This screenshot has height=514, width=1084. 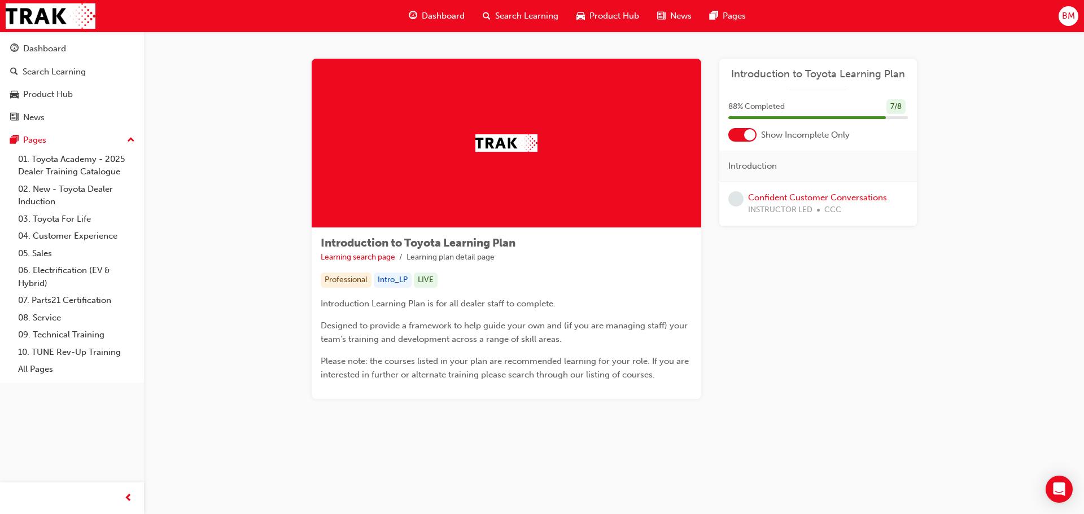 I want to click on span: Designed to provide a framework to help guide your own and (if you are managing staff) your team'..., so click(x=505, y=333).